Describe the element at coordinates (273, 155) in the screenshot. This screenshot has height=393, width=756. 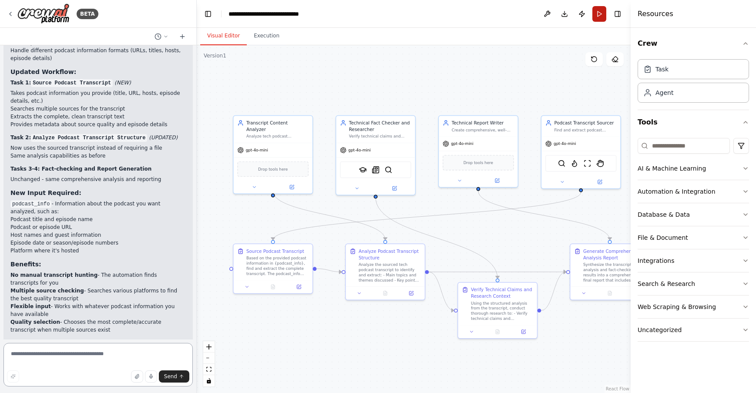
I see `div: Transcript Content AnalyzerAnalyze tech podcast transcripts to identify main topics, extract key ...` at that location.